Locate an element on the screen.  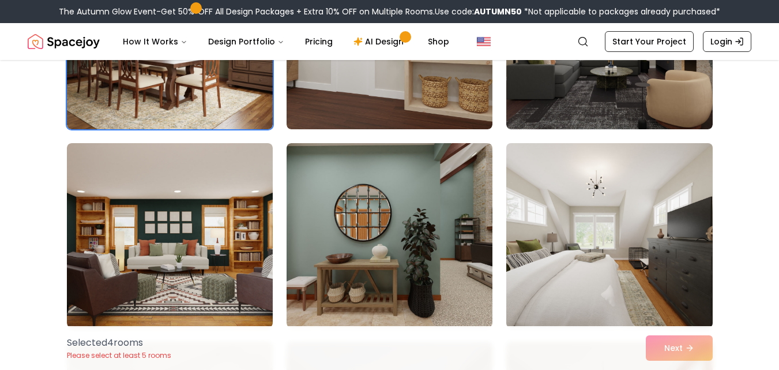
a: Start Your Project is located at coordinates (650, 42).